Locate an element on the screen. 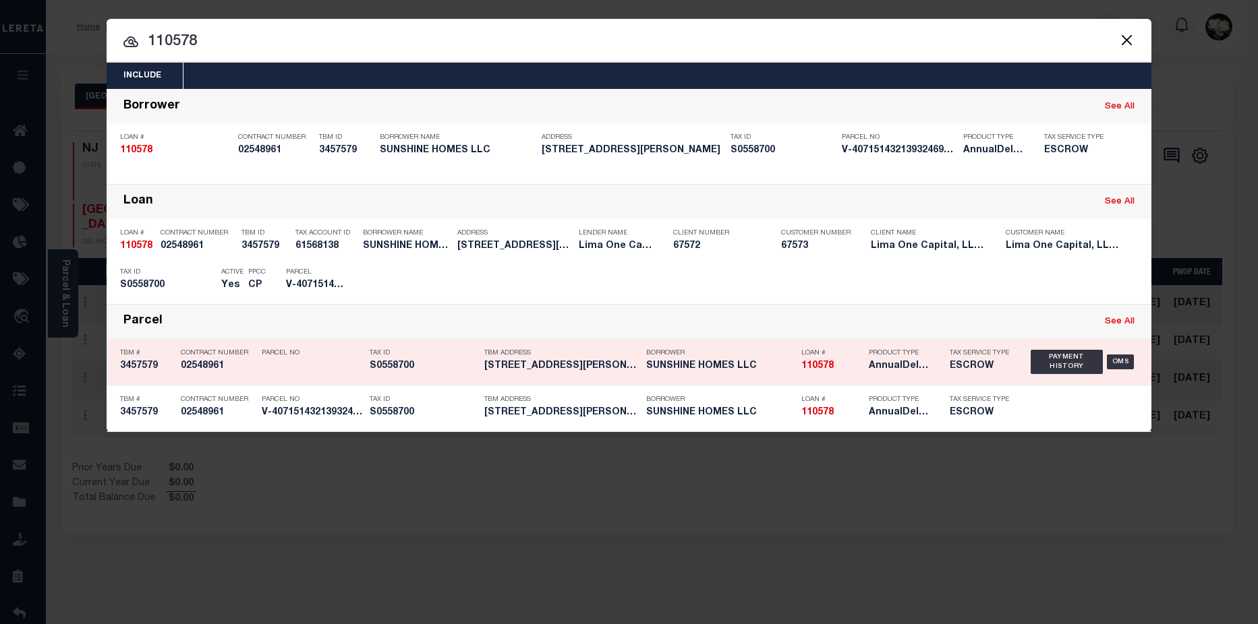 The height and width of the screenshot is (624, 1258). div: Borrower is located at coordinates (152, 107).